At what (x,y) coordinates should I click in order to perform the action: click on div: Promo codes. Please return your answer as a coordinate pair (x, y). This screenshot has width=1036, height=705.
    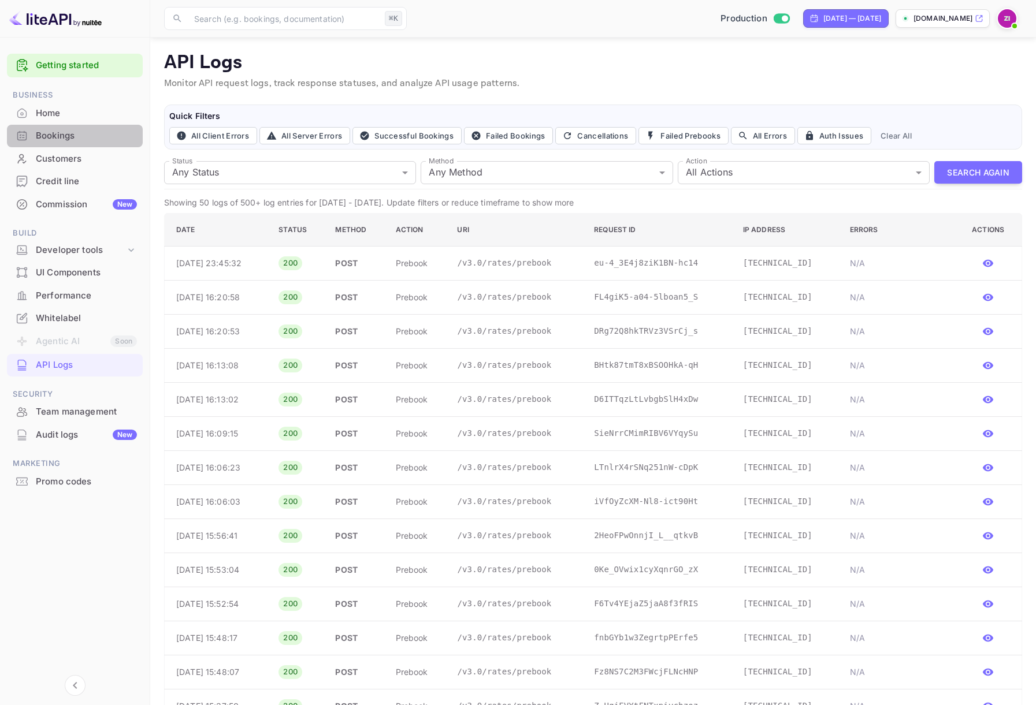
    Looking at the image, I should click on (75, 482).